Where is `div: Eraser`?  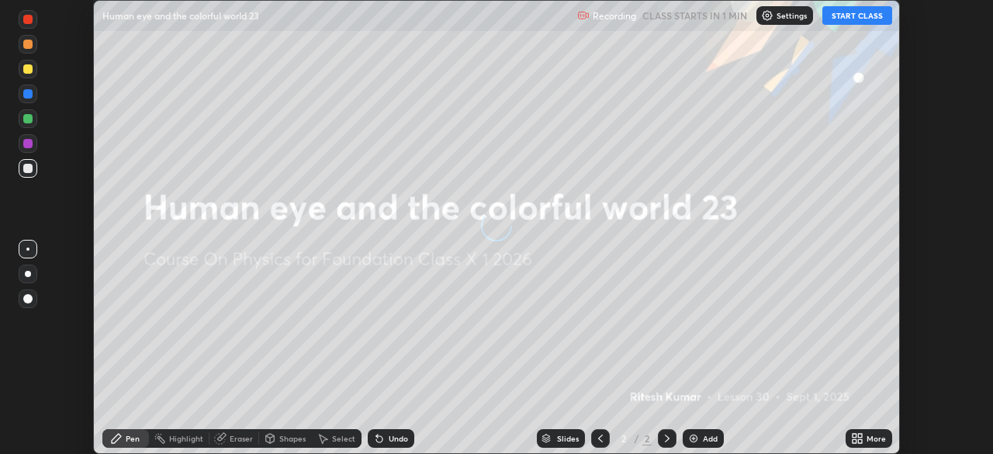 div: Eraser is located at coordinates (241, 438).